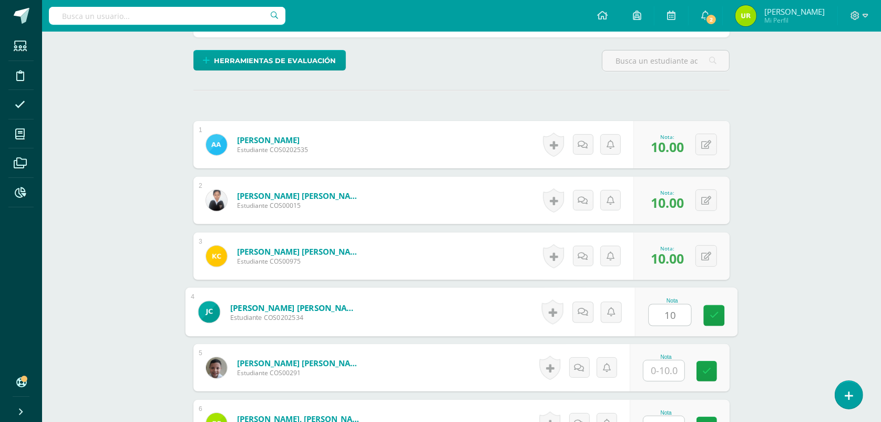 This screenshot has height=422, width=881. Describe the element at coordinates (795, 20) in the screenshot. I see `span: Mi Perfil` at that location.